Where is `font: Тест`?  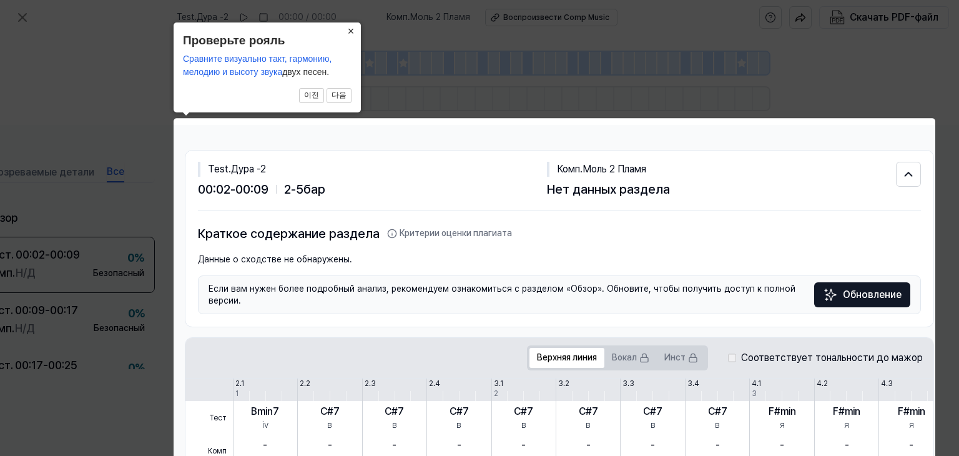 font: Тест is located at coordinates (218, 418).